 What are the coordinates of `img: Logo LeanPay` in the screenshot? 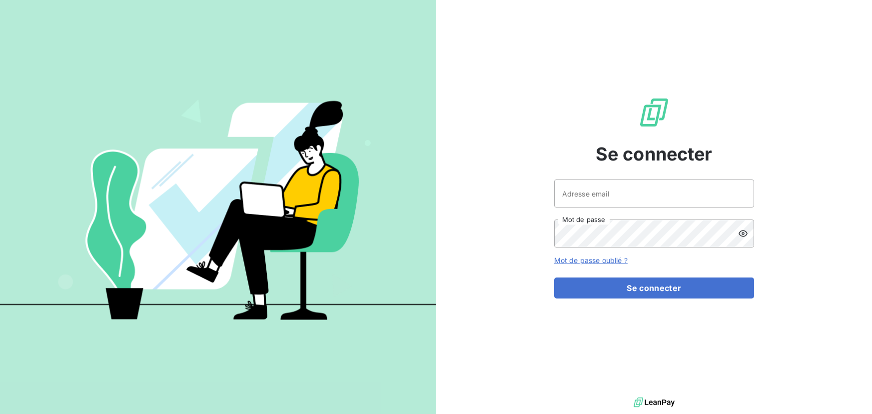 It's located at (654, 112).